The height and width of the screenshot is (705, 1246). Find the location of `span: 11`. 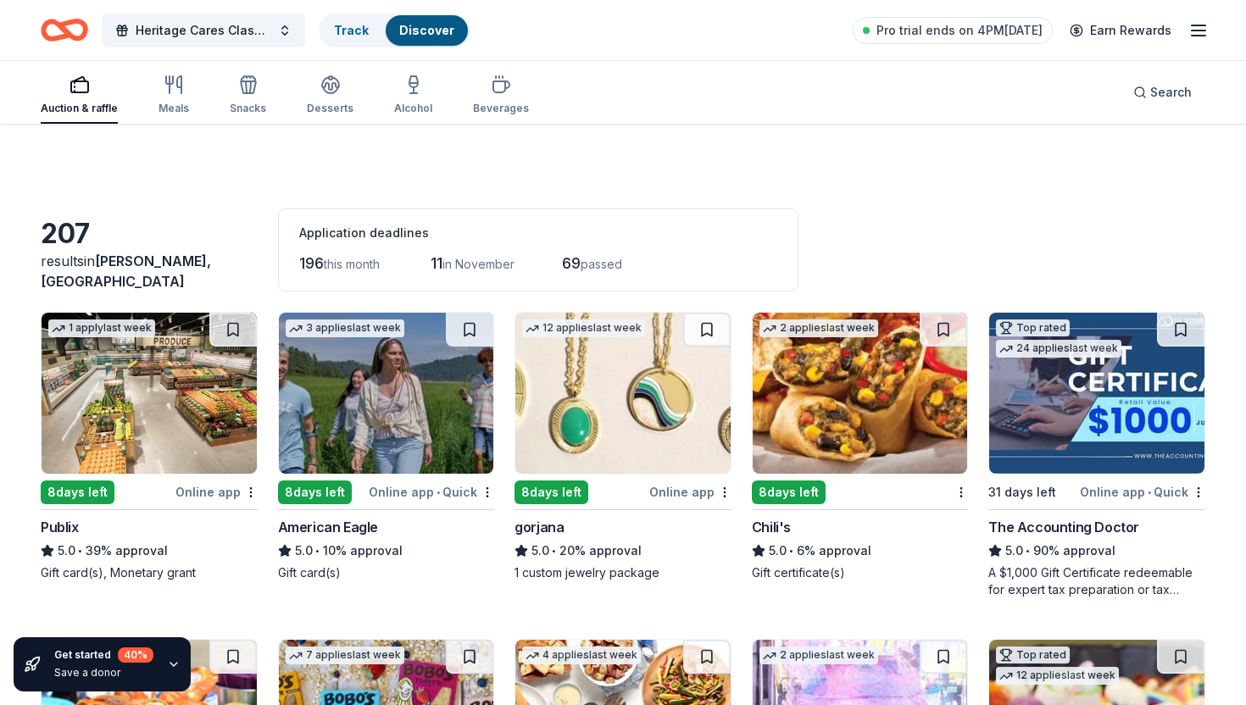

span: 11 is located at coordinates (436, 263).